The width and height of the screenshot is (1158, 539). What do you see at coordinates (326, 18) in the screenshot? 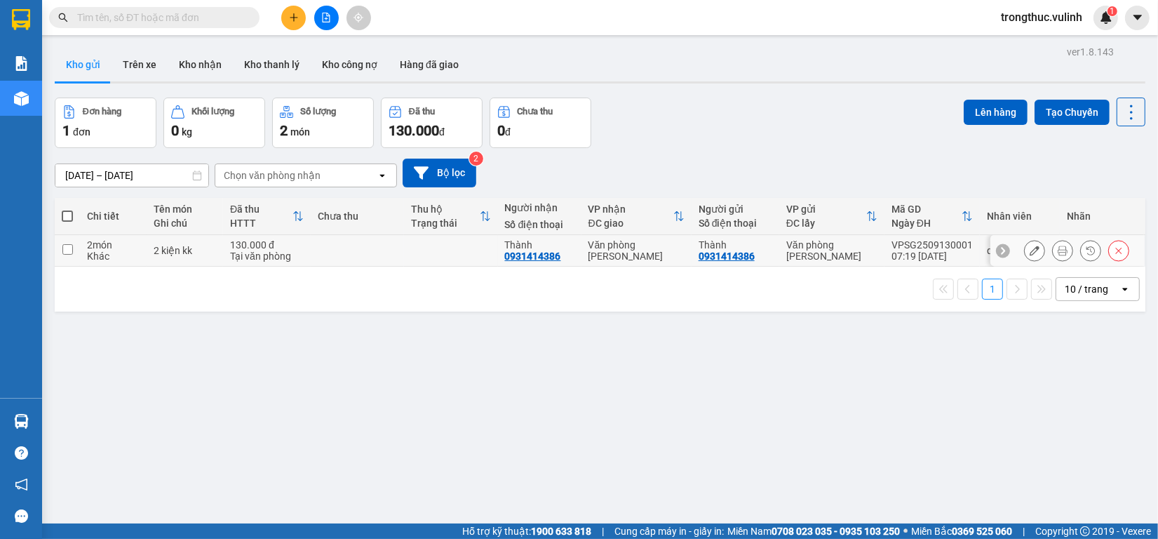
I see `button: file-add` at bounding box center [326, 18].